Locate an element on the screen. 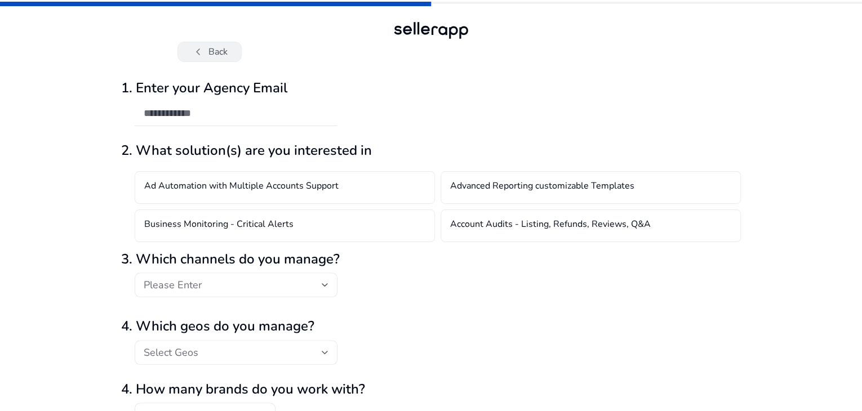 The image size is (862, 411). span: Please Enter is located at coordinates (172, 285).